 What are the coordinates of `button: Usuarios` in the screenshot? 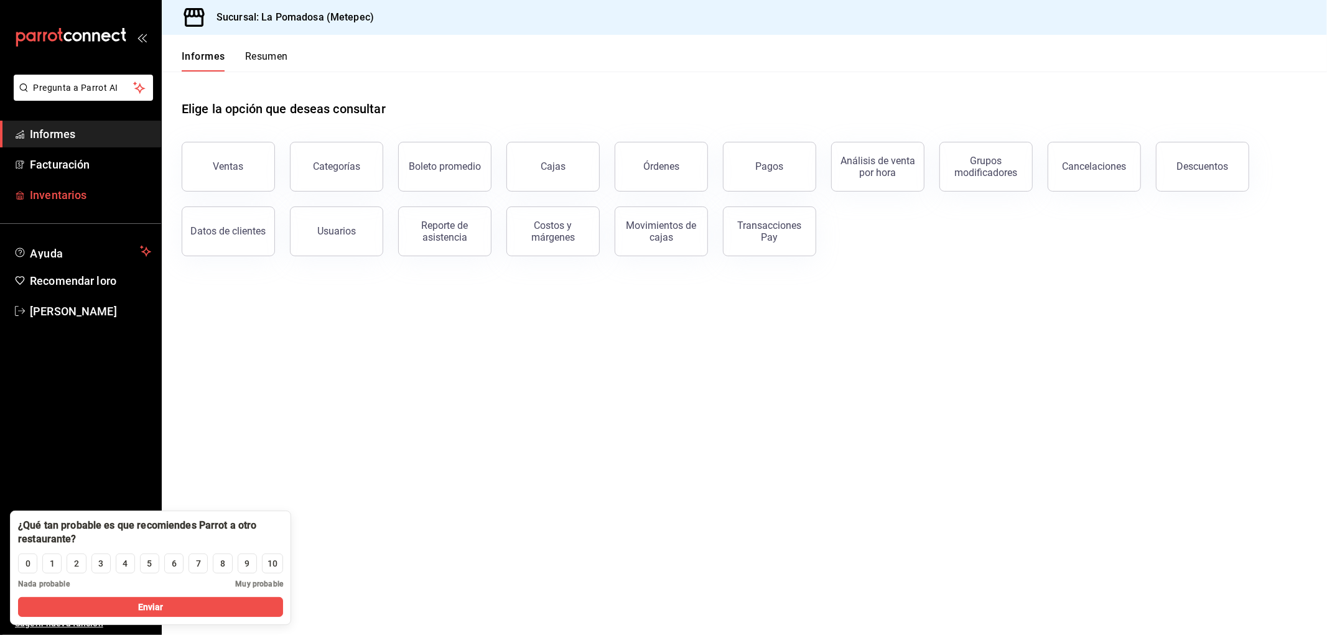 It's located at (337, 231).